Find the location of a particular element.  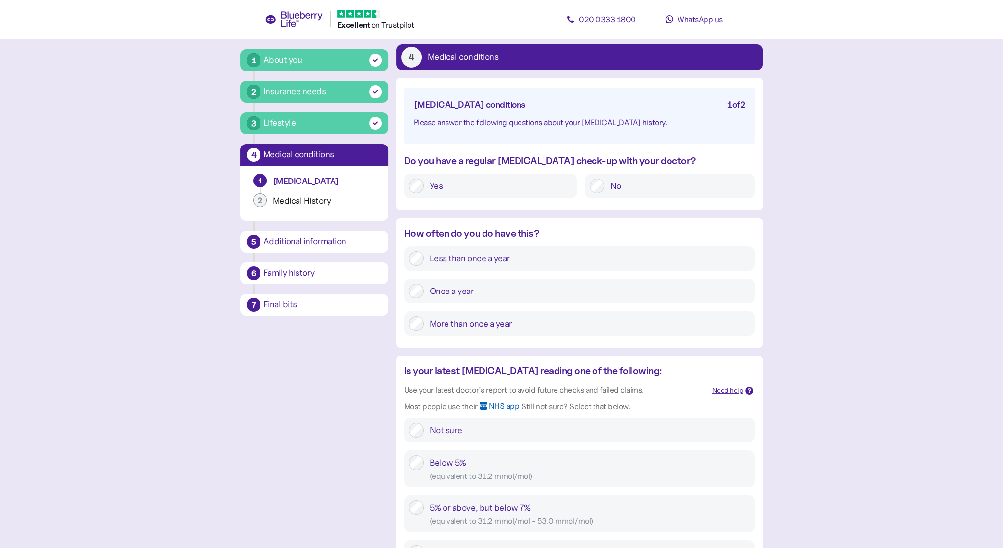

div: How often do you do have this? is located at coordinates (579, 233).